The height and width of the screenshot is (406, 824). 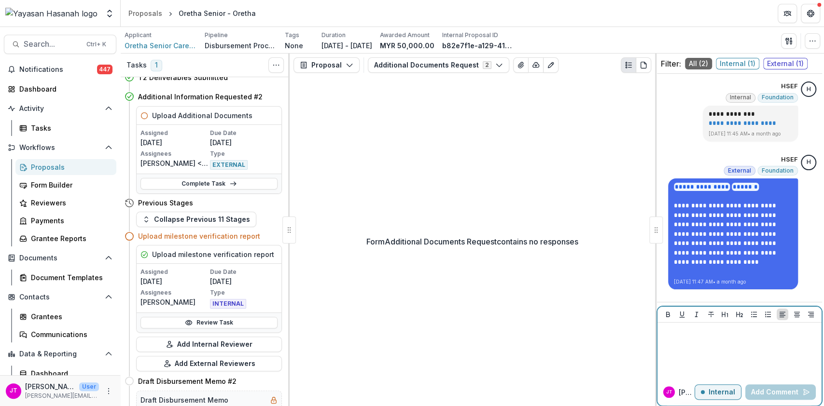 I want to click on button: Proposal, so click(x=326, y=65).